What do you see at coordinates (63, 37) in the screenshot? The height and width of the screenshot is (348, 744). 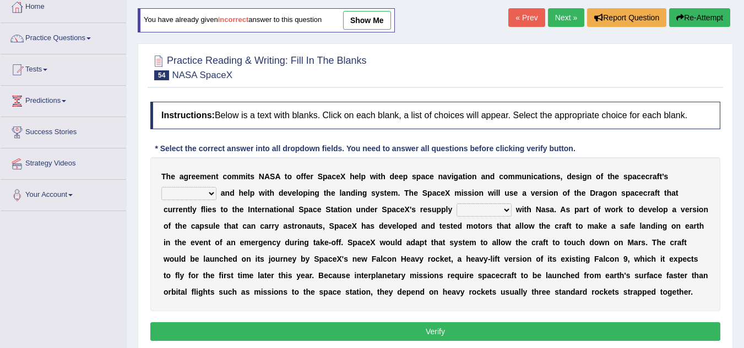 I see `a: Practice Questions` at bounding box center [63, 37].